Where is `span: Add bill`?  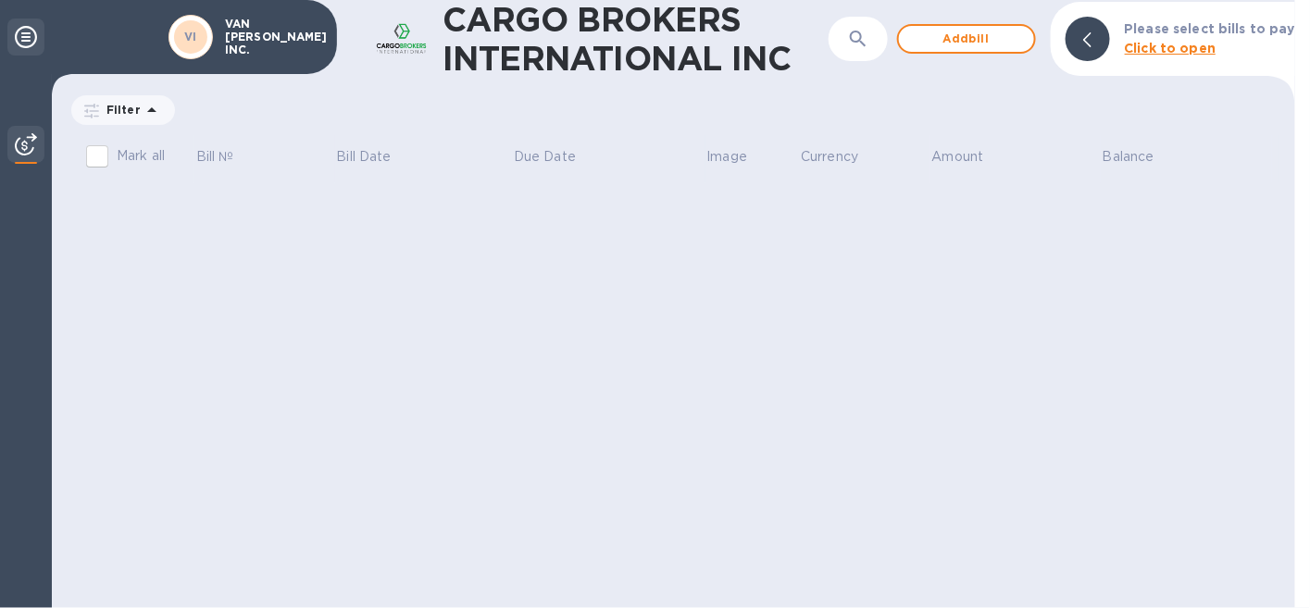 span: Add bill is located at coordinates (966, 39).